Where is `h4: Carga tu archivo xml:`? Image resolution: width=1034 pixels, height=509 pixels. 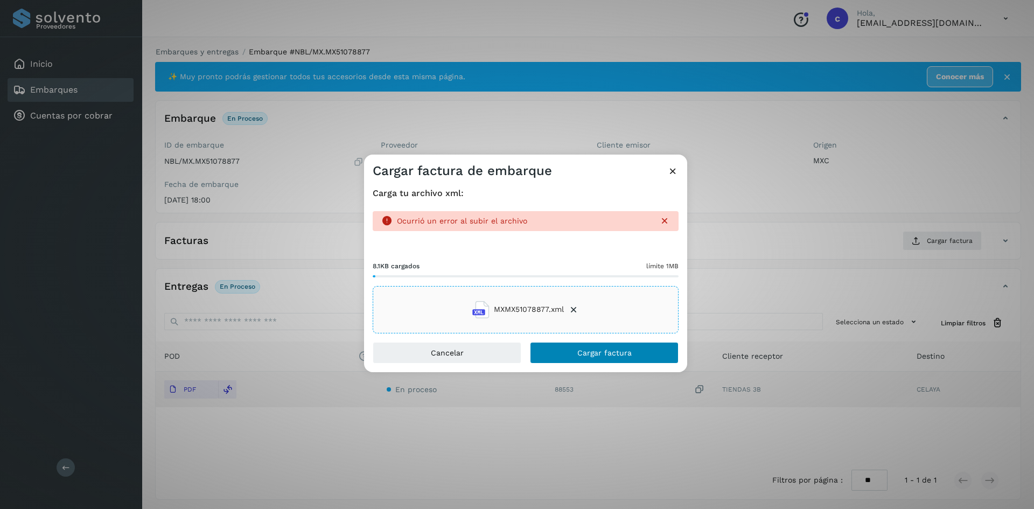 h4: Carga tu archivo xml: is located at coordinates (526, 193).